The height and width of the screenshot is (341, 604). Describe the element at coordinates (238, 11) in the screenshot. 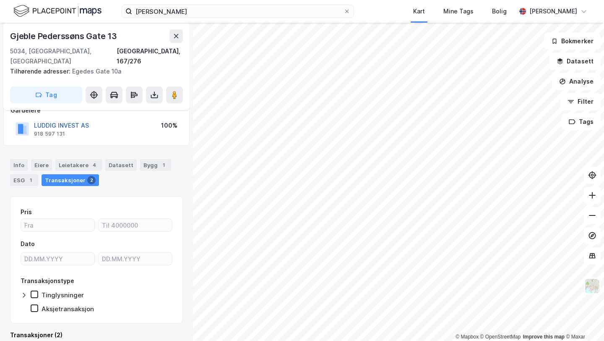

I see `input: Søk på adresse, matrikkel, gårdeiere, leietakere eller personer` at that location.